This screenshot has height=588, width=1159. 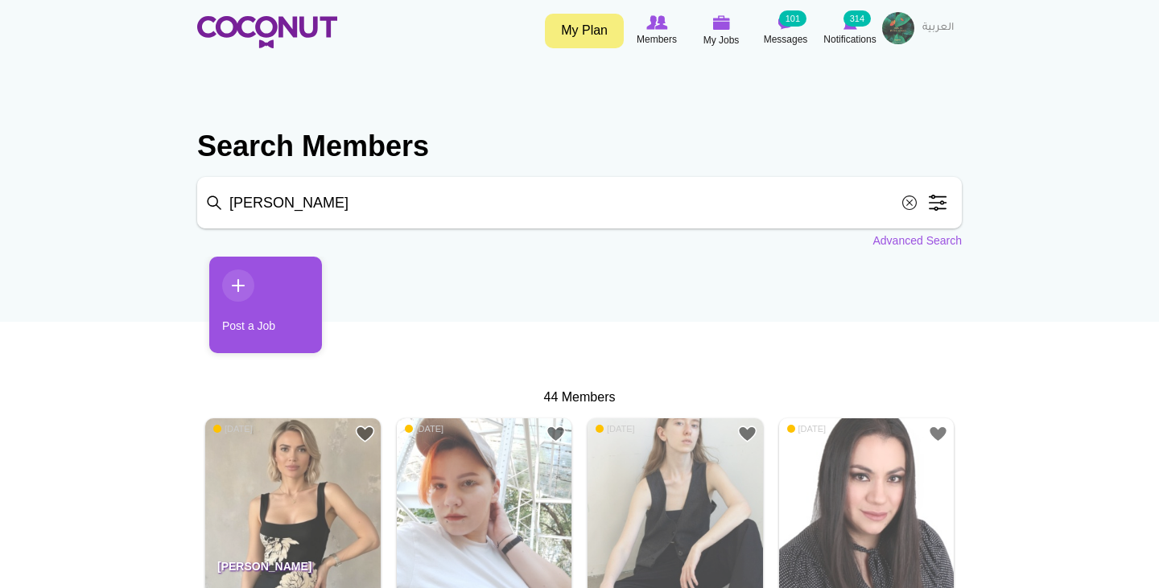 I want to click on a: Post a Job, so click(x=266, y=305).